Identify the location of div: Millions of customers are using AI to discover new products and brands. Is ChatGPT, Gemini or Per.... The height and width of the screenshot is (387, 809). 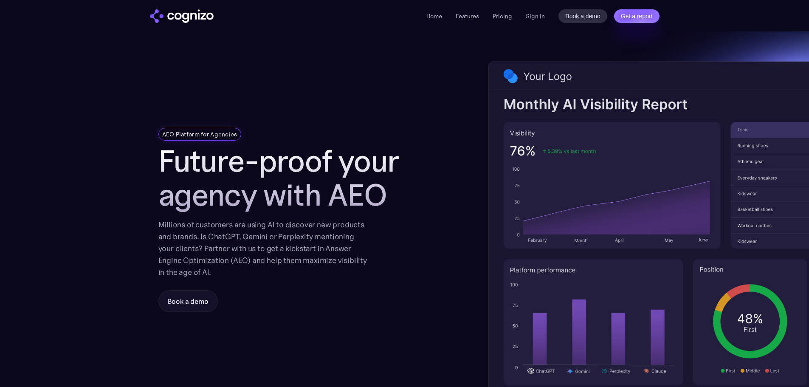
(263, 248).